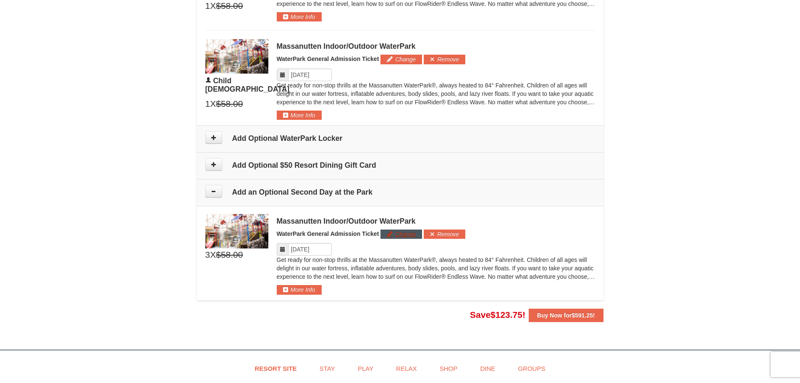  I want to click on a: Stay, so click(327, 368).